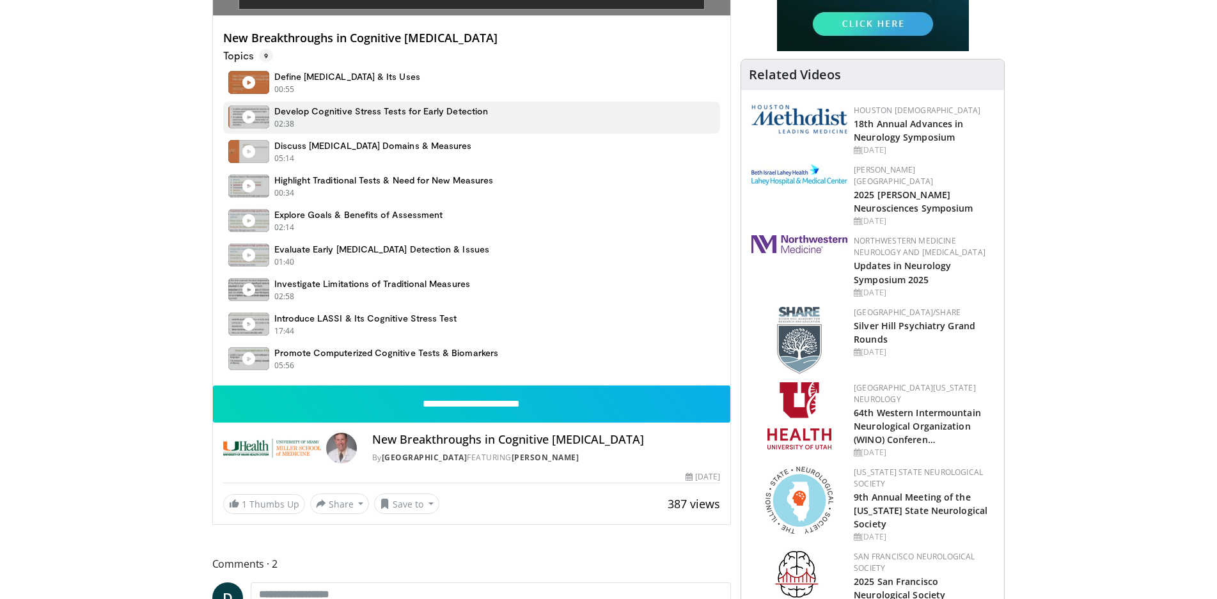 The height and width of the screenshot is (599, 1217). What do you see at coordinates (285, 90) in the screenshot?
I see `p: 00:55` at bounding box center [285, 90].